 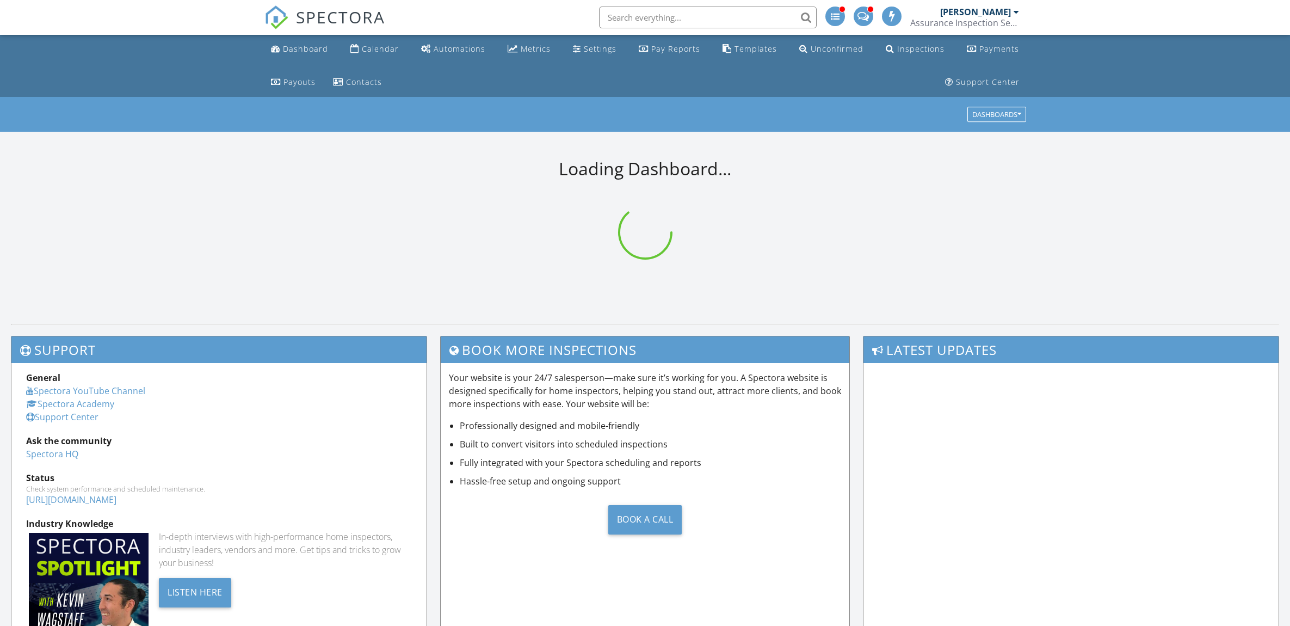 I want to click on div: Inspections, so click(x=921, y=48).